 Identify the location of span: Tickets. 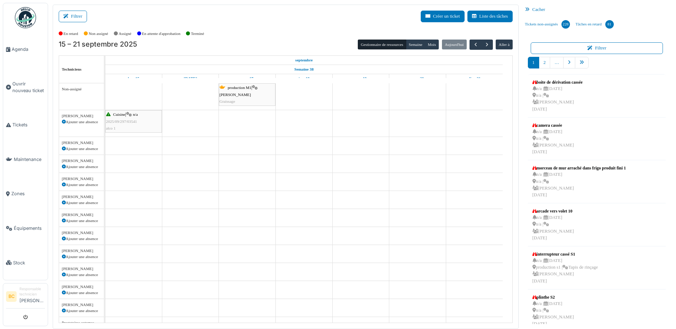
(29, 125).